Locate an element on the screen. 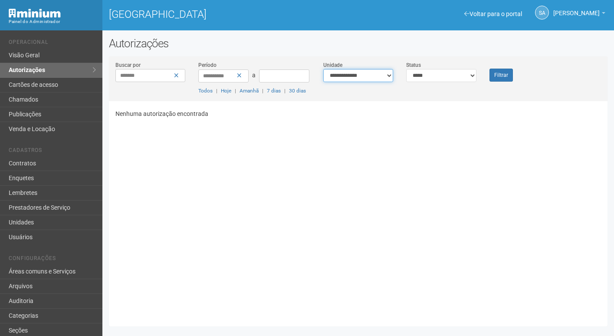 Image resolution: width=614 pixels, height=336 pixels. p: Nenhuma autorização encontrada is located at coordinates (358, 114).